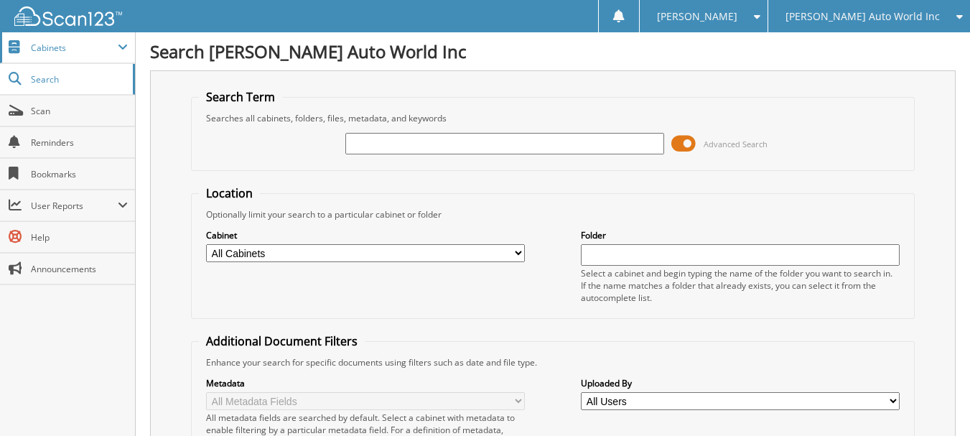 This screenshot has height=436, width=970. Describe the element at coordinates (229, 193) in the screenshot. I see `legend: Location` at that location.